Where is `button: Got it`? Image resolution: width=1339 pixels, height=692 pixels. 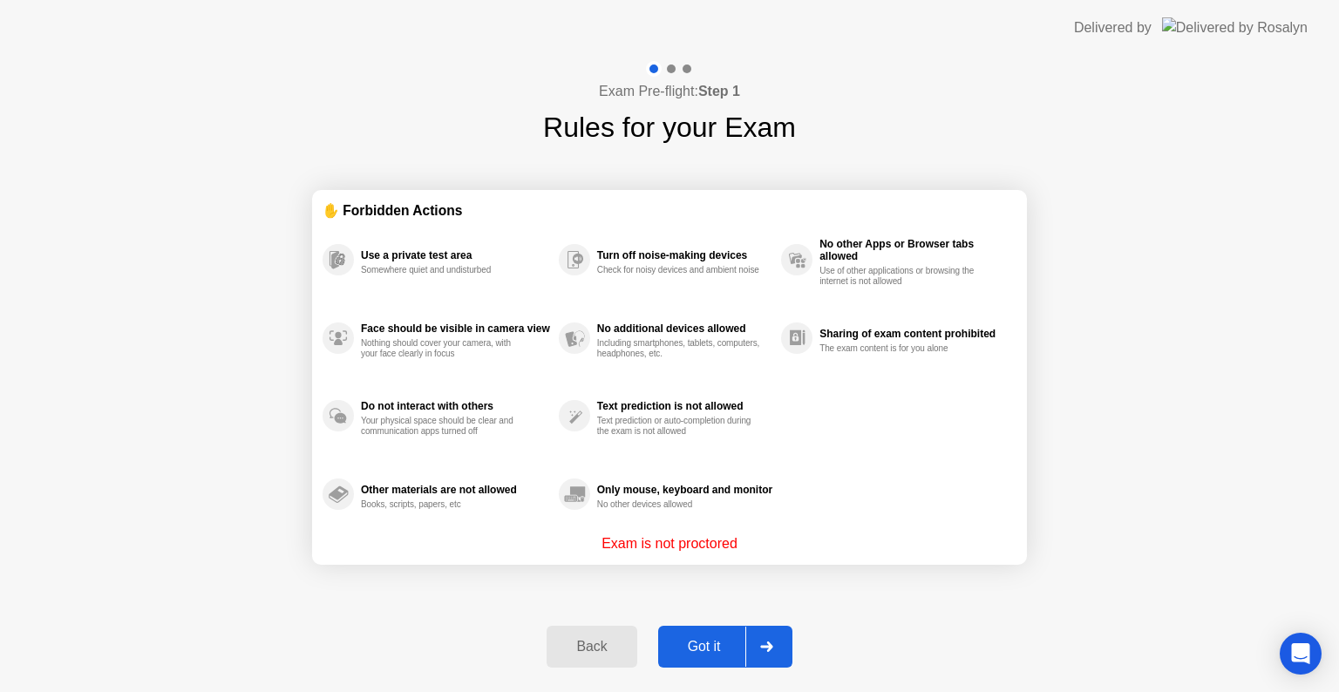 button: Got it is located at coordinates (725, 647).